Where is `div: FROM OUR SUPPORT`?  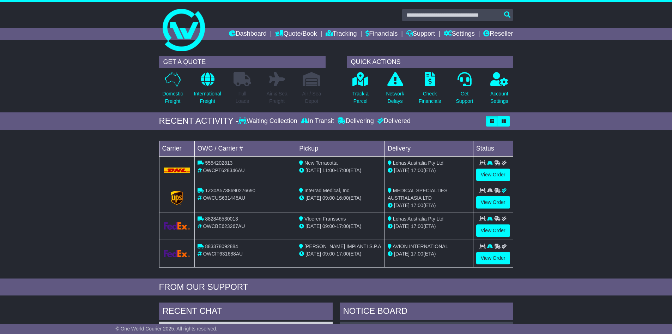
div: FROM OUR SUPPORT is located at coordinates (336, 287).